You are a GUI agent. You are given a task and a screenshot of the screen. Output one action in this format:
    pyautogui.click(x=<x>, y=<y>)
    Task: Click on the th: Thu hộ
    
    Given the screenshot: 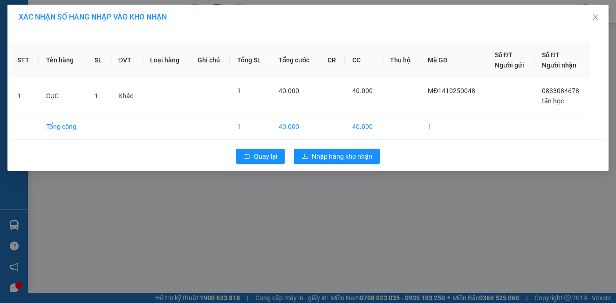 What is the action you would take?
    pyautogui.click(x=401, y=60)
    